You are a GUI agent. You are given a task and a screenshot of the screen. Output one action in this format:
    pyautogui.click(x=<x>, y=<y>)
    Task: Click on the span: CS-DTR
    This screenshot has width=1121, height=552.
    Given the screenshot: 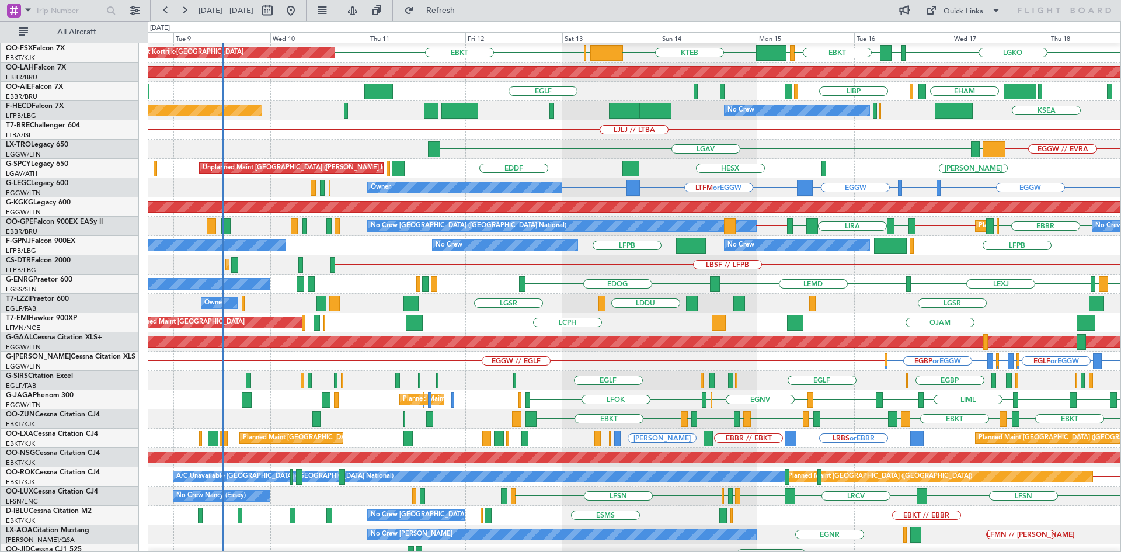 What is the action you would take?
    pyautogui.click(x=18, y=260)
    